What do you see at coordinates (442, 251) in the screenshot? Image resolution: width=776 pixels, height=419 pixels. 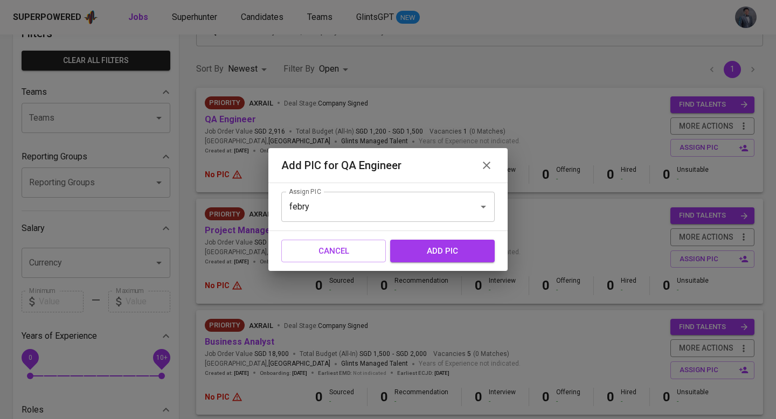 I see `button: add pic` at bounding box center [442, 251].